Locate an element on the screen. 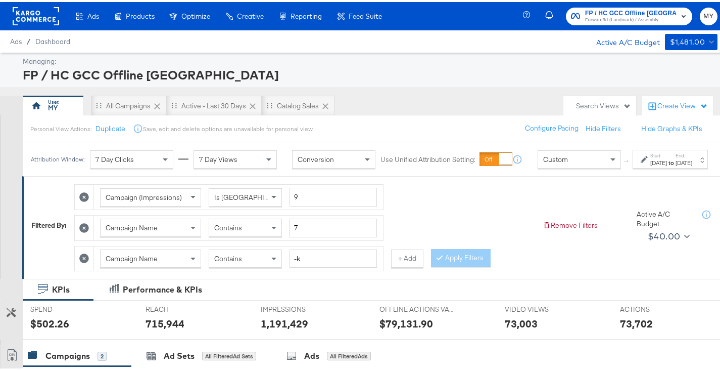  span: SPEND is located at coordinates (68, 307).